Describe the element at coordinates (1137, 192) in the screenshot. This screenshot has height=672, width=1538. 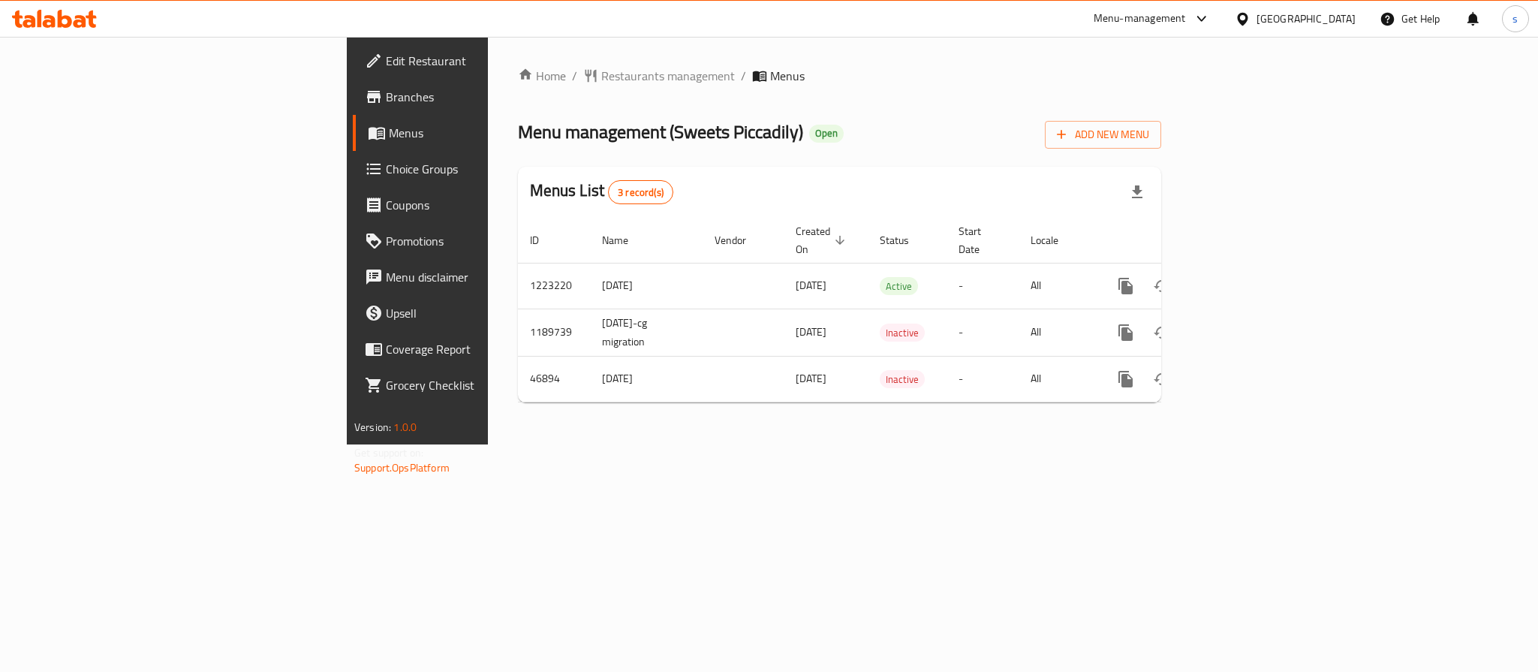
I see `div: Export file` at that location.